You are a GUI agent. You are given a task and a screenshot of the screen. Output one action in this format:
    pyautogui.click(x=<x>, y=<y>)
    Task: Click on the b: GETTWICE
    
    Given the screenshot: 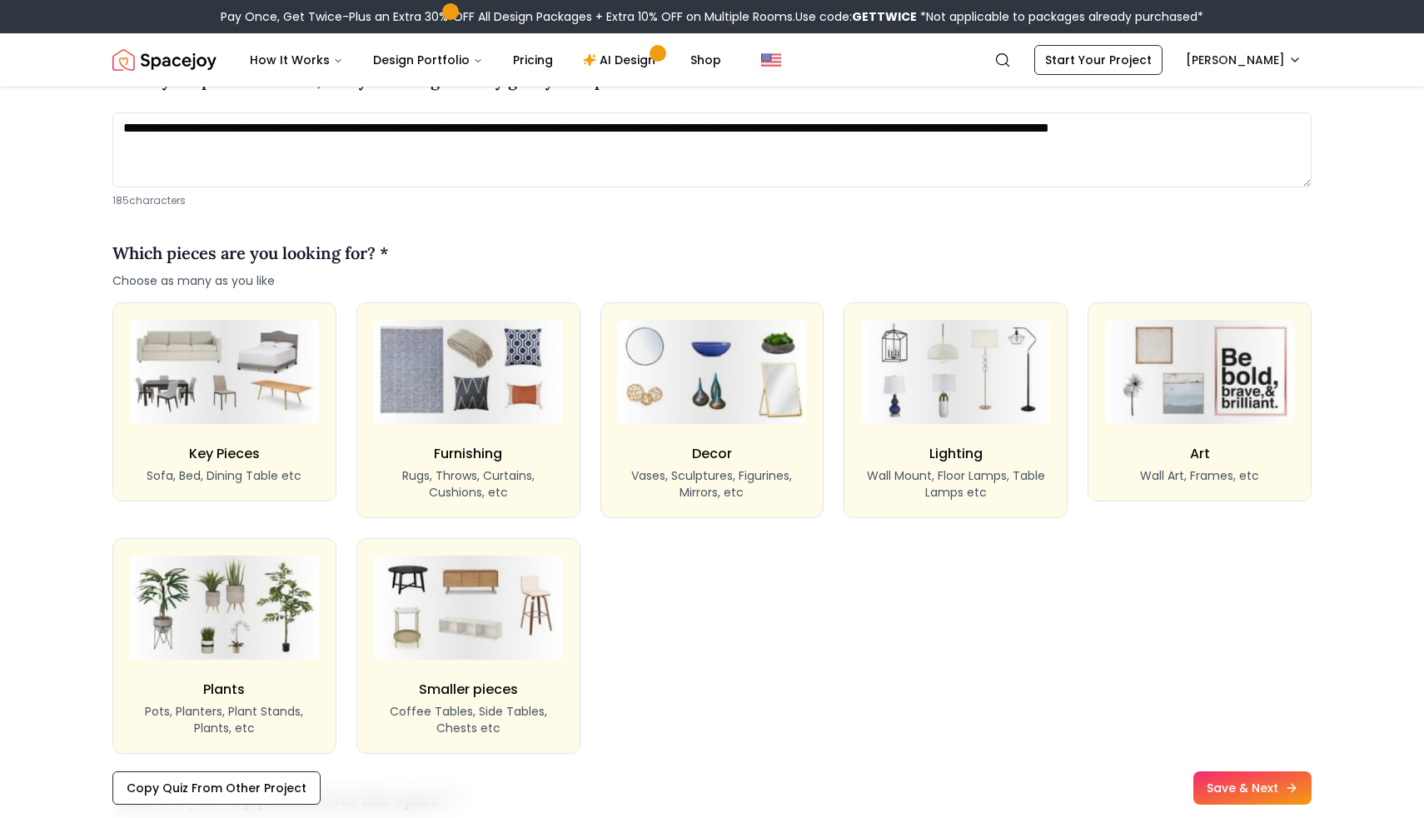 What is the action you would take?
    pyautogui.click(x=885, y=17)
    